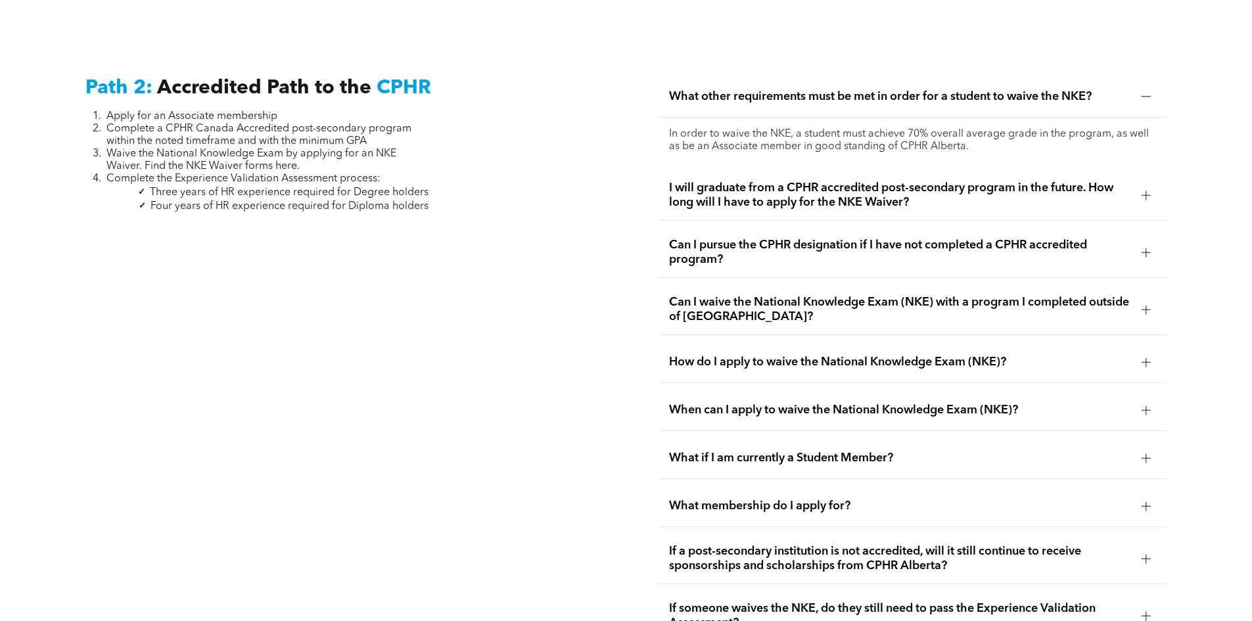 This screenshot has height=621, width=1252. Describe the element at coordinates (912, 141) in the screenshot. I see `p: In order to waive the NKE, a student must achieve 70% overall average grade in the program, as we...` at that location.